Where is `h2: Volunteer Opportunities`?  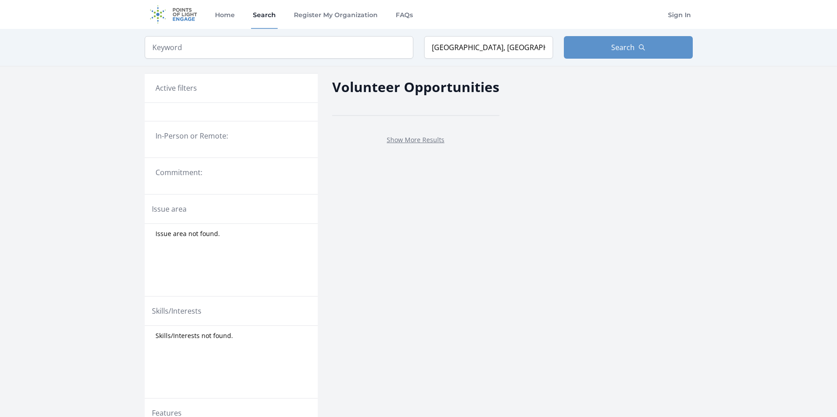
h2: Volunteer Opportunities is located at coordinates (416, 87).